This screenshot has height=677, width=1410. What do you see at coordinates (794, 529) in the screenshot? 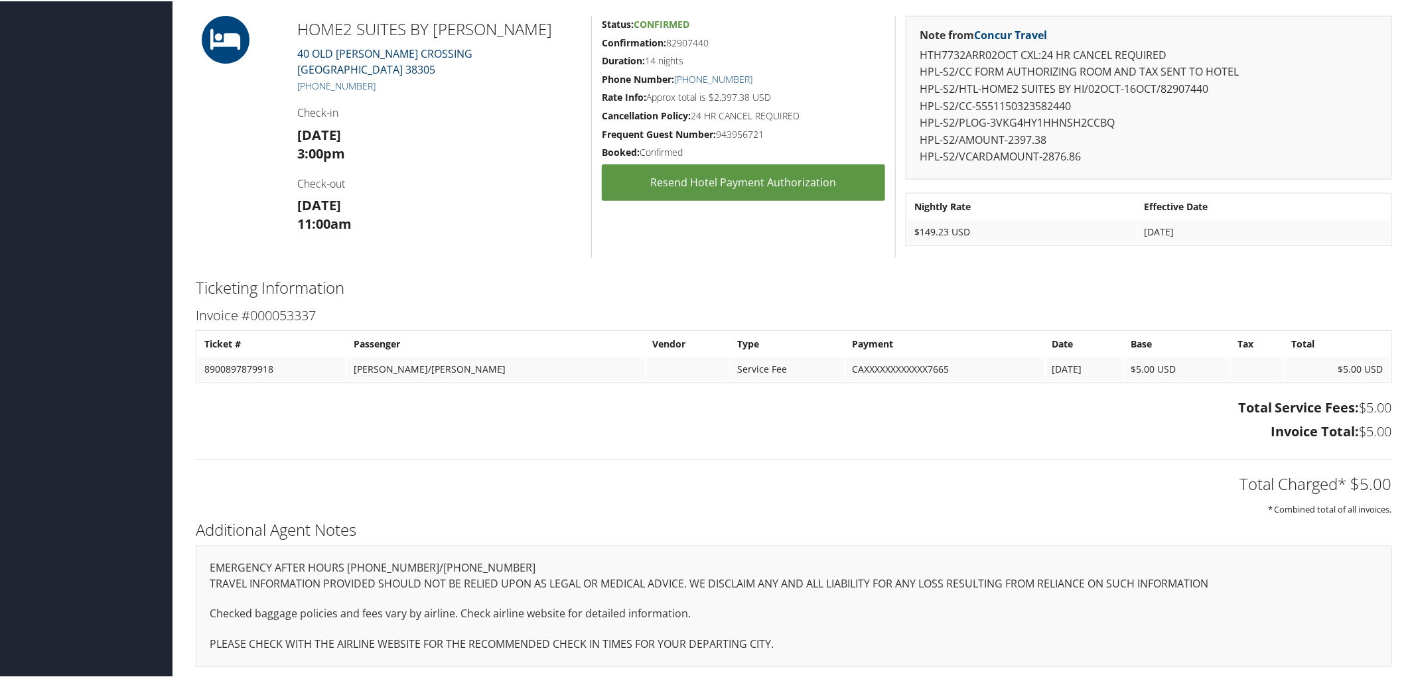
I see `h2: Additional Agent Notes` at bounding box center [794, 529].